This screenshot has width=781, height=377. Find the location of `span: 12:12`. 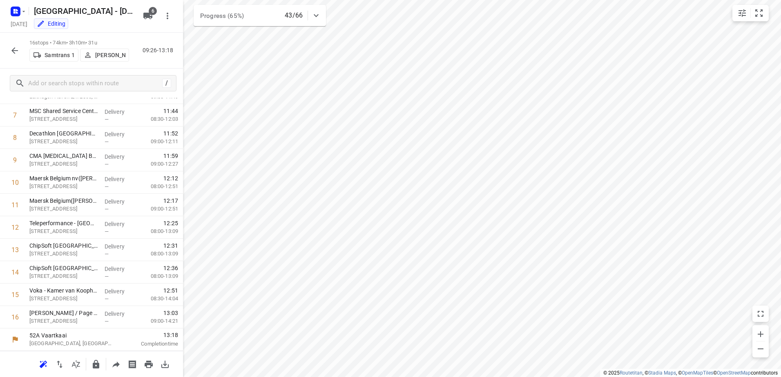

span: 12:12 is located at coordinates (171, 178).